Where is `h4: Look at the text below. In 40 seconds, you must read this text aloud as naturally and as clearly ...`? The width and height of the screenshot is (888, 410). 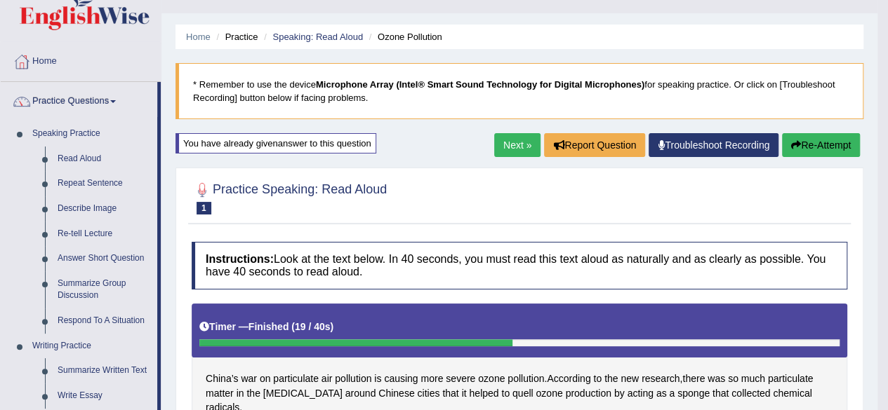 h4: Look at the text below. In 40 seconds, you must read this text aloud as naturally and as clearly ... is located at coordinates (519, 265).